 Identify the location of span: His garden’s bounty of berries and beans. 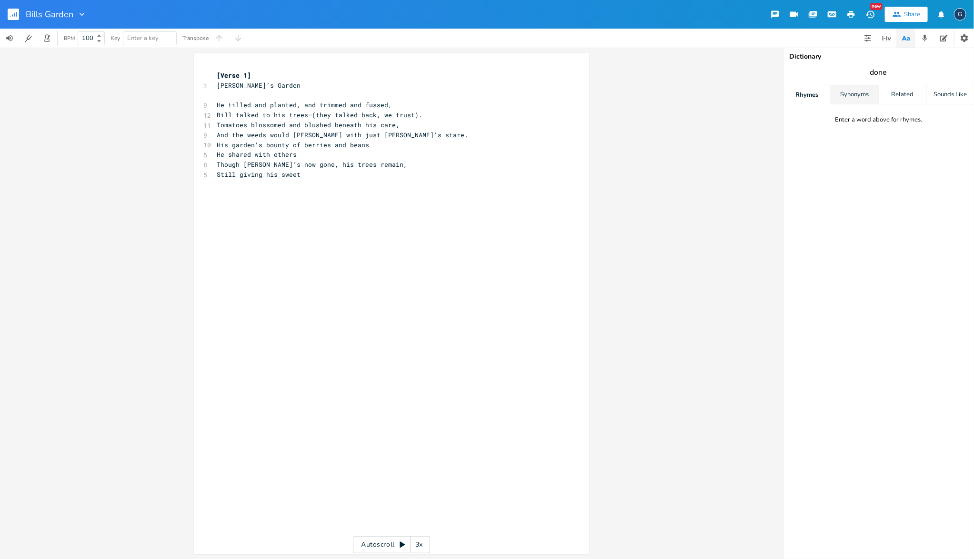
(293, 145).